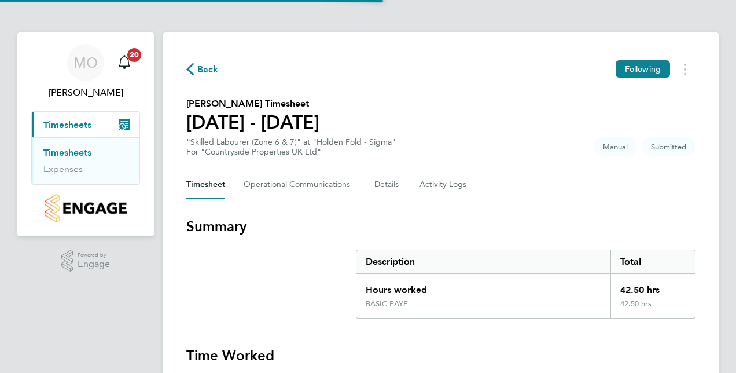 Image resolution: width=736 pixels, height=373 pixels. I want to click on nav: Main navigation, so click(86, 134).